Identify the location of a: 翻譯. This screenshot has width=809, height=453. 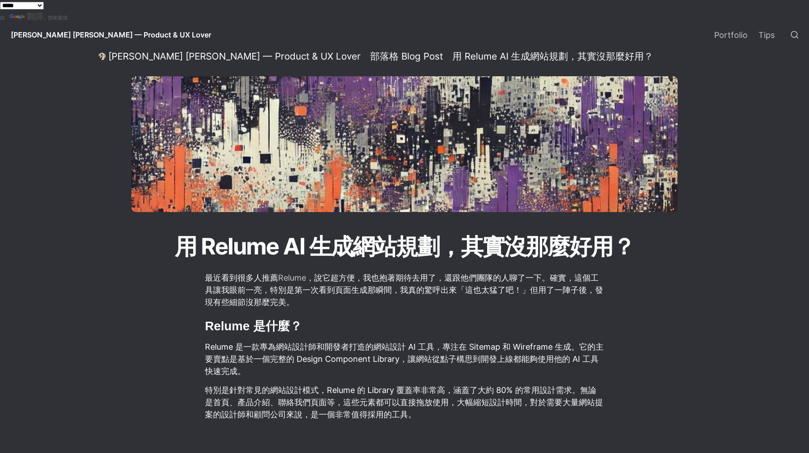
(26, 16).